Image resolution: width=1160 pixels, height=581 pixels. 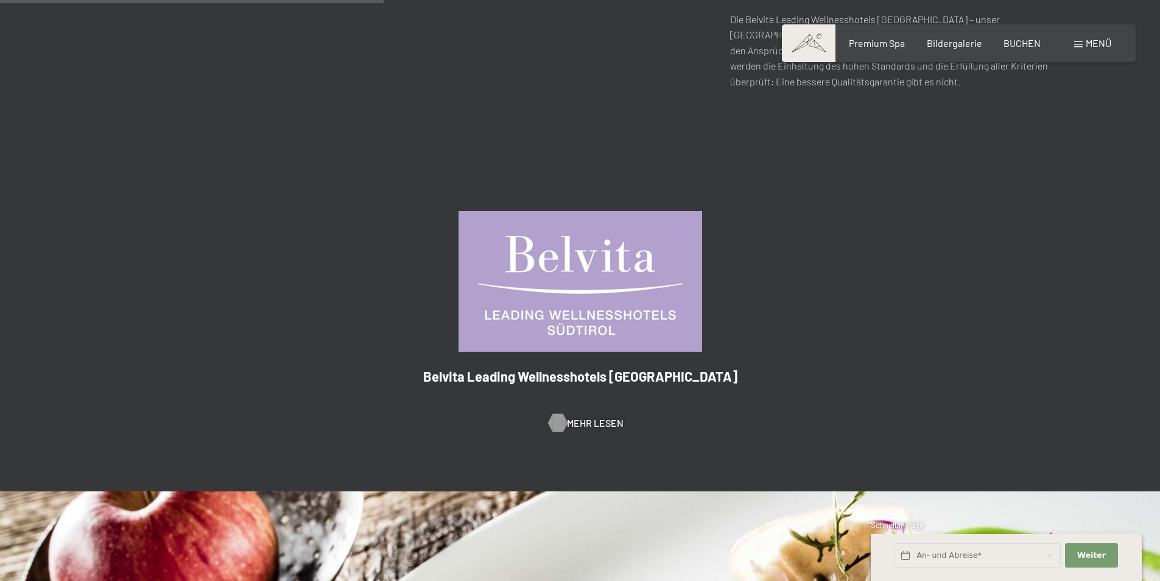 I want to click on a: Bildergalerie, so click(x=955, y=43).